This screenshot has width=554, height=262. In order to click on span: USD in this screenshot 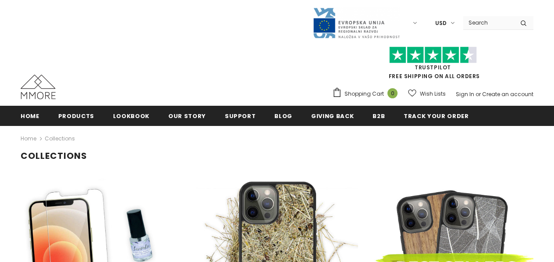, I will do `click(441, 23)`.